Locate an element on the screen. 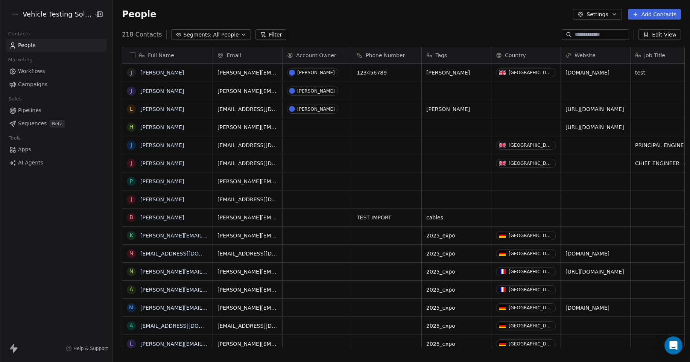 This screenshot has height=362, width=690. div: P is located at coordinates (131, 181).